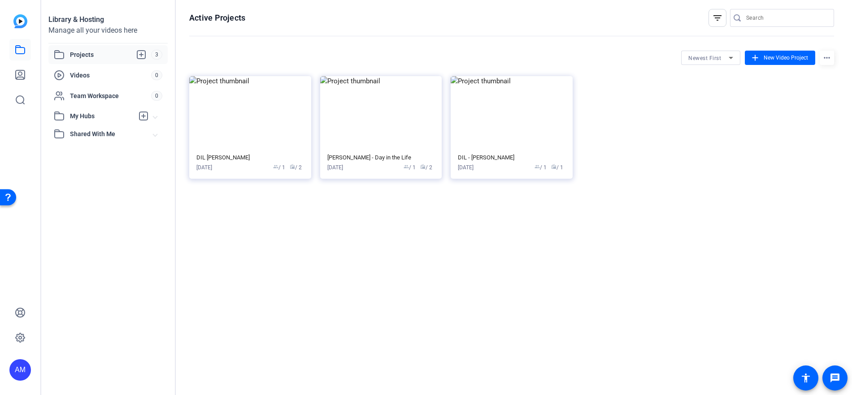 The width and height of the screenshot is (852, 395). Describe the element at coordinates (110, 75) in the screenshot. I see `span: Videos` at that location.